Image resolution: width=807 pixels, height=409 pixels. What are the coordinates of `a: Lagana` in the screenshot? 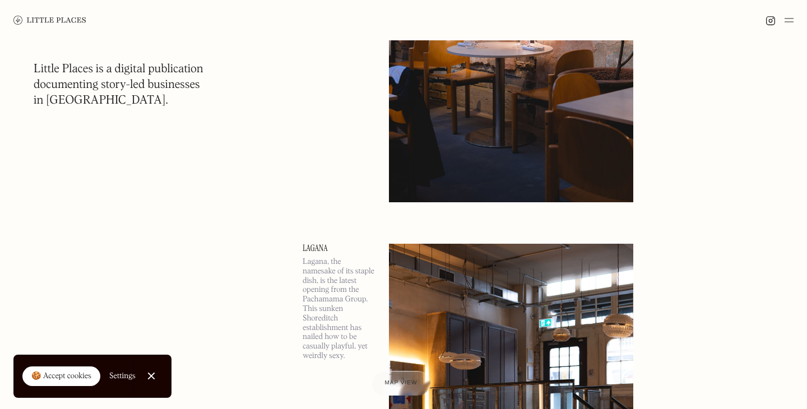 It's located at (339, 248).